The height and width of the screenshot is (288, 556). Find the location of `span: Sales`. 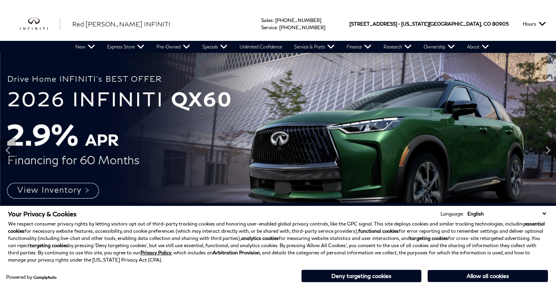

span: Sales is located at coordinates (267, 20).